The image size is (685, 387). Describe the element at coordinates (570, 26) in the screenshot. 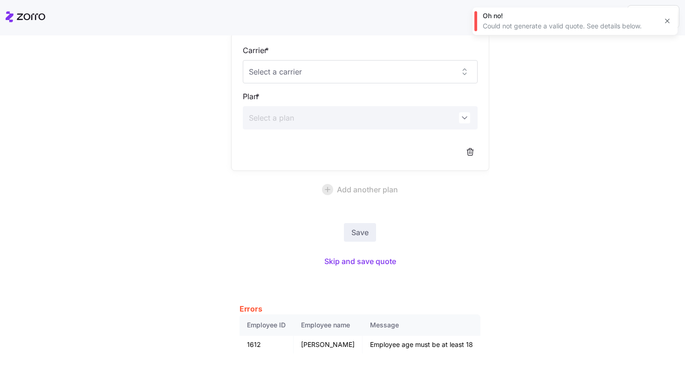

I see `div: Could not generate a valid quote. See details below.` at that location.